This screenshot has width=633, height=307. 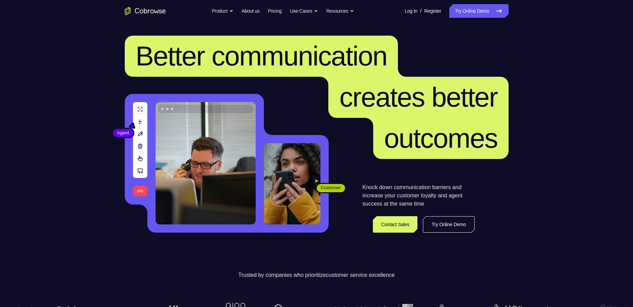 I want to click on p: Knock down communication barriers and increase your customer loyalty and agent success at the sam..., so click(x=418, y=196).